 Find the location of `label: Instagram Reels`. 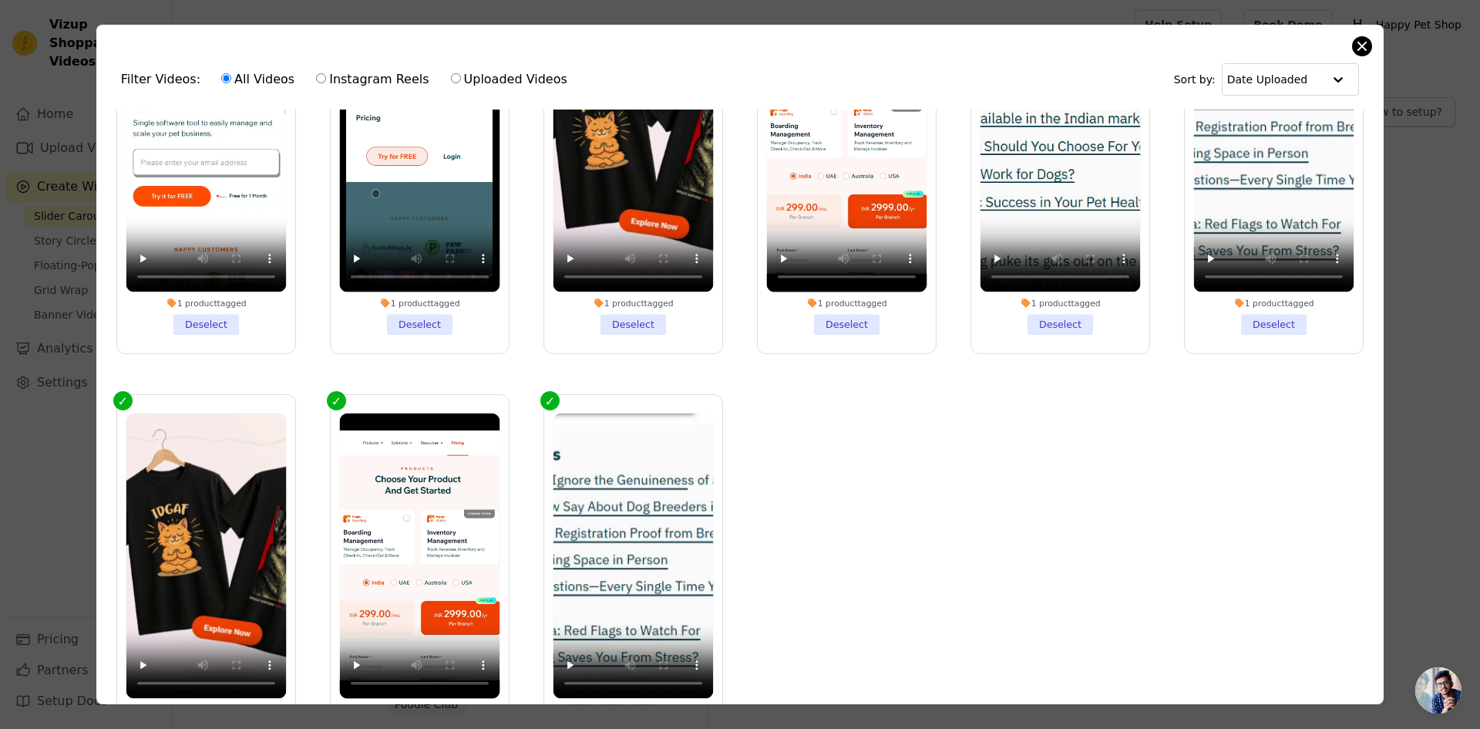

label: Instagram Reels is located at coordinates (372, 79).